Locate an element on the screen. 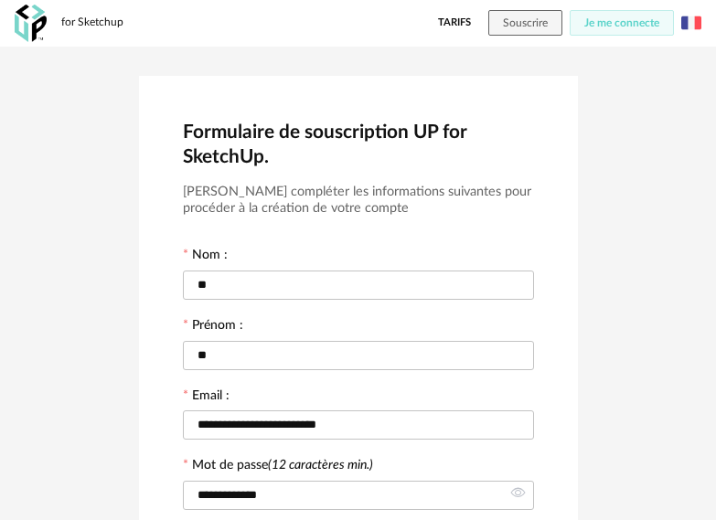 Image resolution: width=716 pixels, height=520 pixels. h2: Formulaire de souscription UP for SketchUp. is located at coordinates (358, 144).